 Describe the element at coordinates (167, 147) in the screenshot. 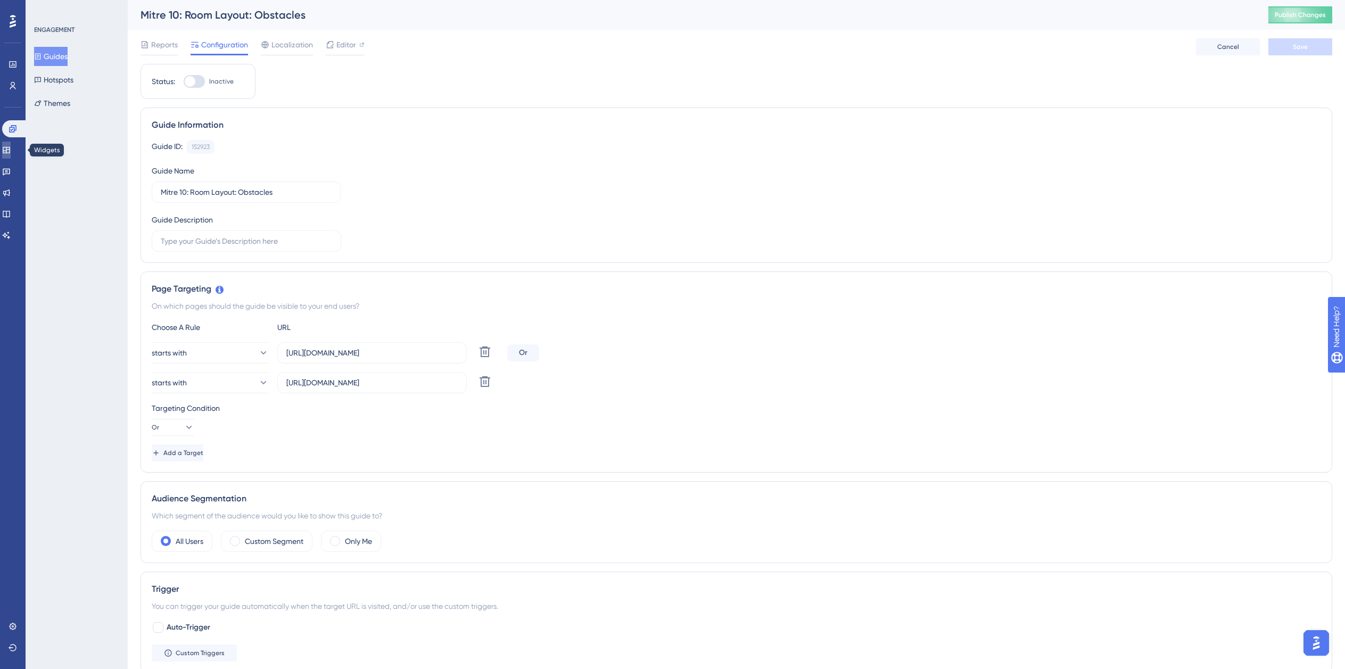

I see `div: Guide ID:` at that location.